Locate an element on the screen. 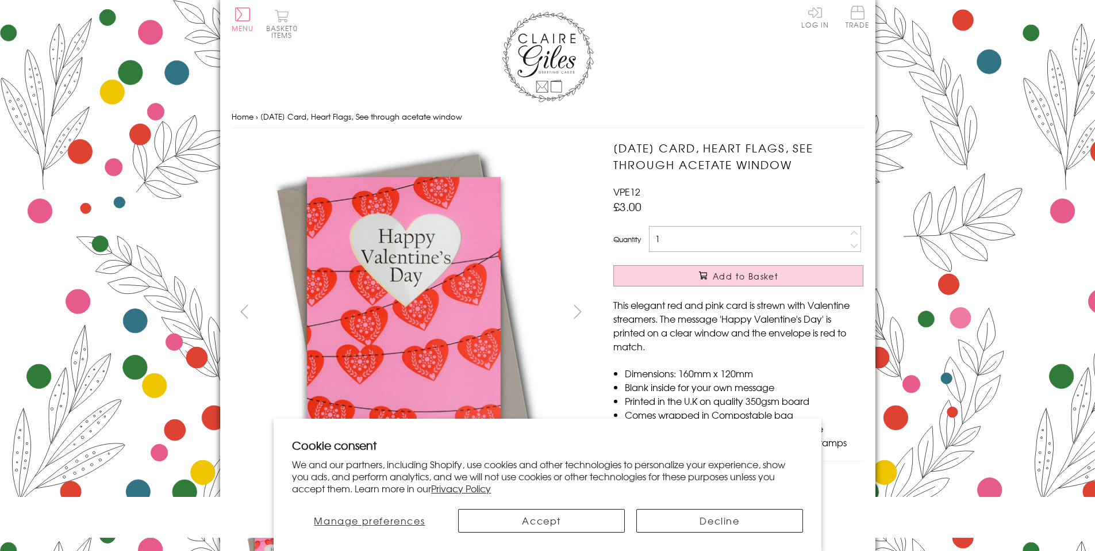 This screenshot has width=1095, height=551. li: Blank inside for your own message is located at coordinates (744, 387).